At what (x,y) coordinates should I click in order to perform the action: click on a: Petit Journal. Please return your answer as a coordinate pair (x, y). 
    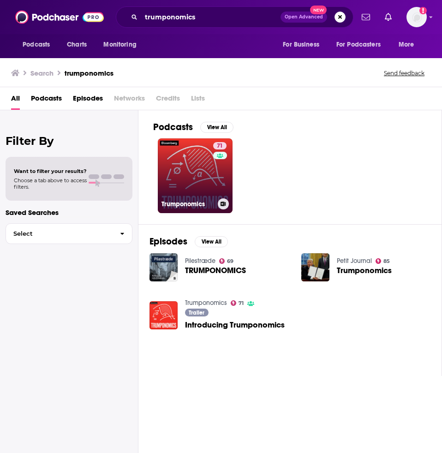
    Looking at the image, I should click on (355, 261).